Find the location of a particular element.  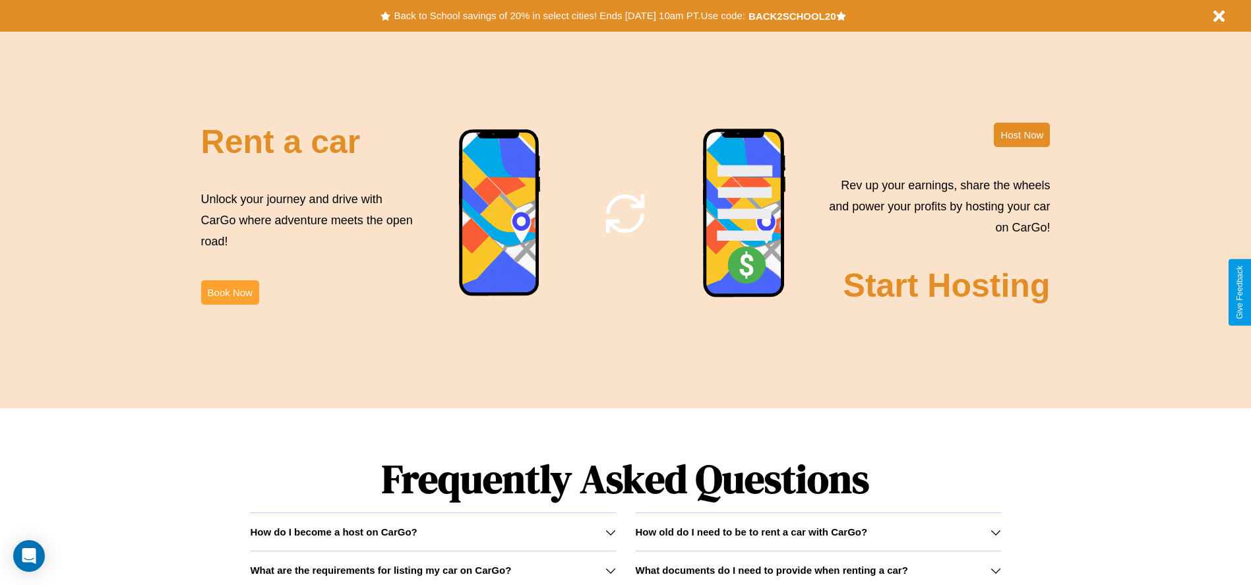

p: Rev up your earnings, share the wheels and power your profits by hosting your car on CarGo! is located at coordinates (935, 206).